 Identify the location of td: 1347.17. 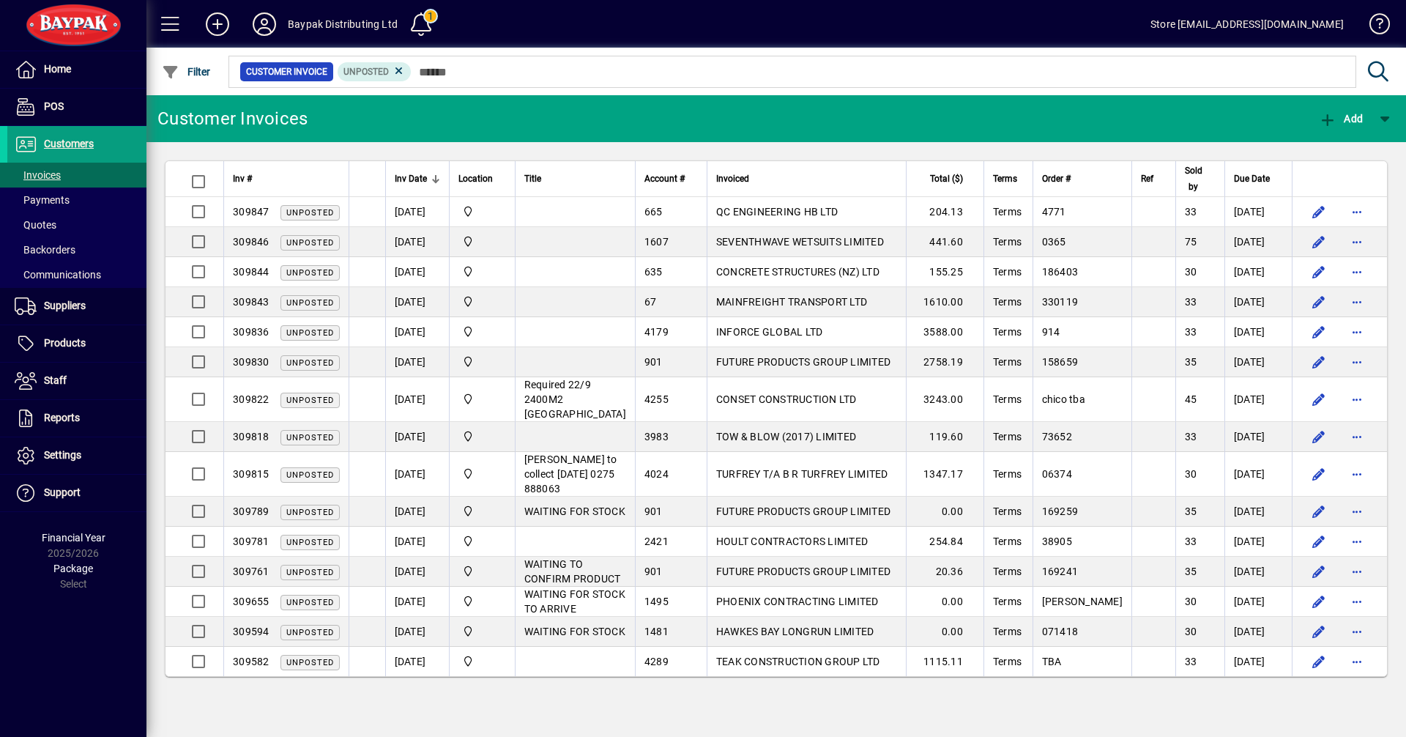
(944, 474).